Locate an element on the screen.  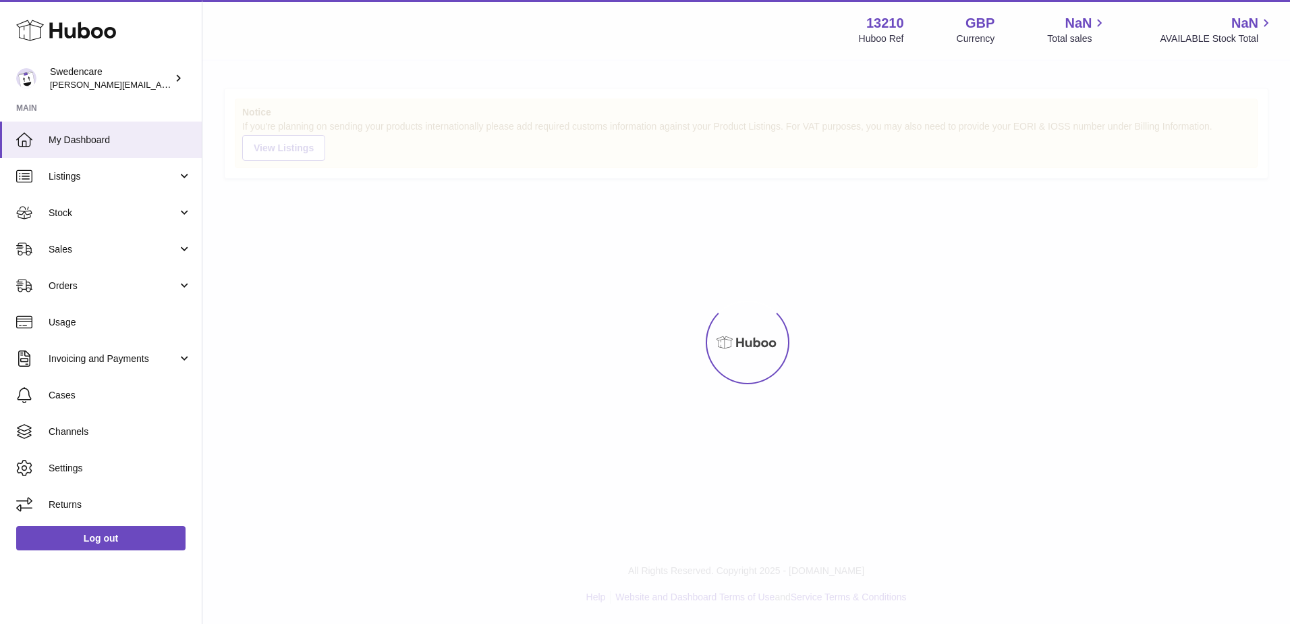
span: Stock is located at coordinates (113, 213).